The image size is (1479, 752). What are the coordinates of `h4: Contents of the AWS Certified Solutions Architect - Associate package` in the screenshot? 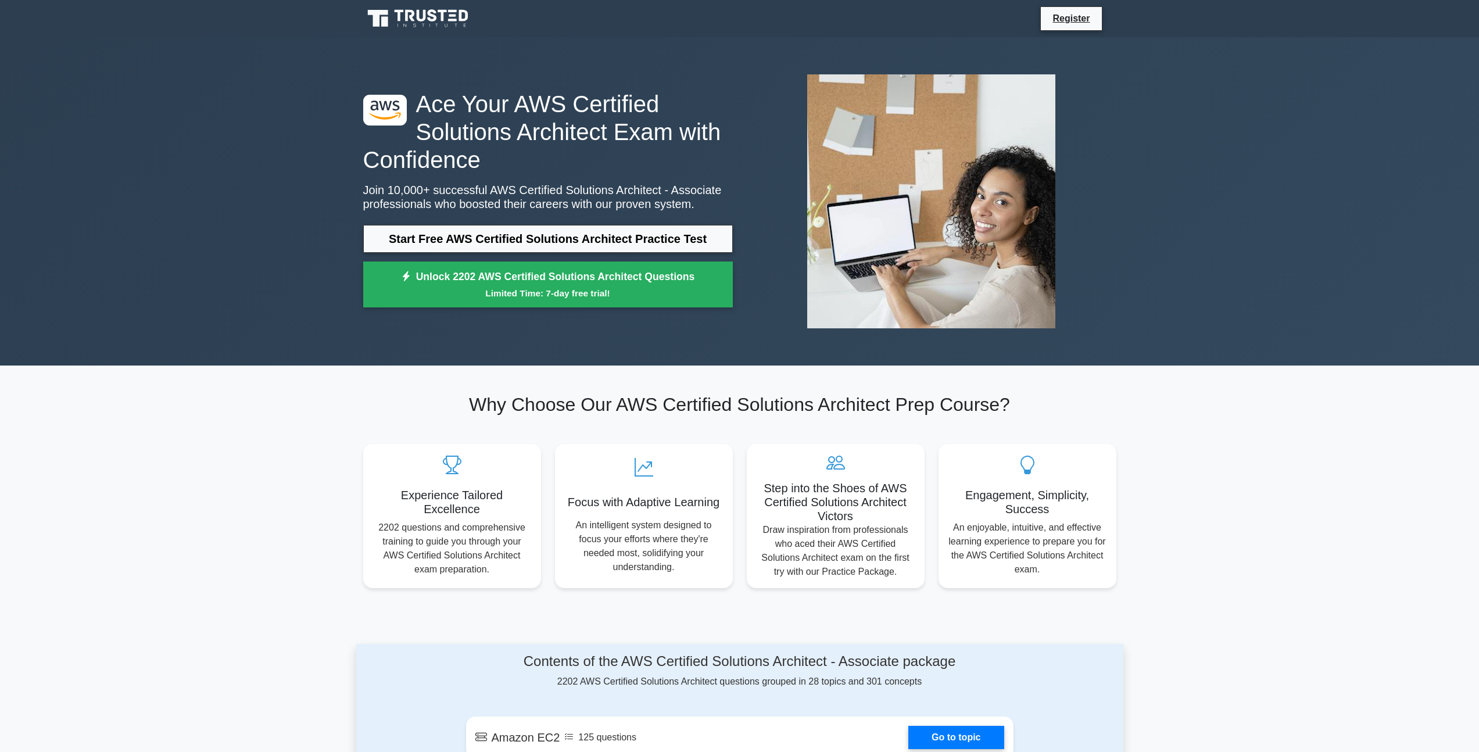 It's located at (740, 661).